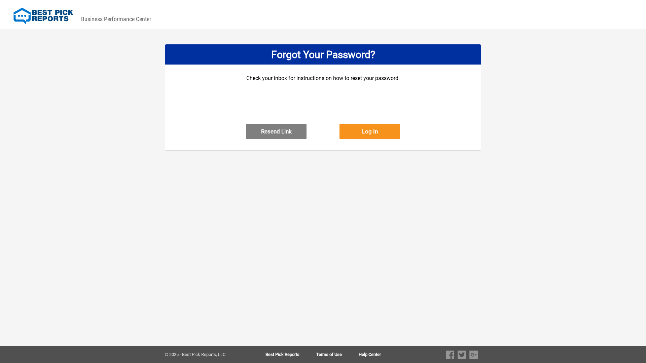 The height and width of the screenshot is (363, 646). I want to click on a: Best Pick Reports, so click(291, 355).